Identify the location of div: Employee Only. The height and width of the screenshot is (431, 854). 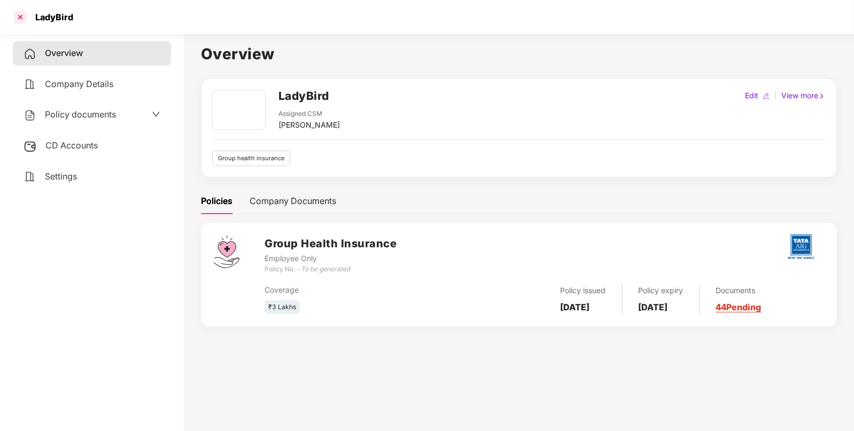
(330, 259).